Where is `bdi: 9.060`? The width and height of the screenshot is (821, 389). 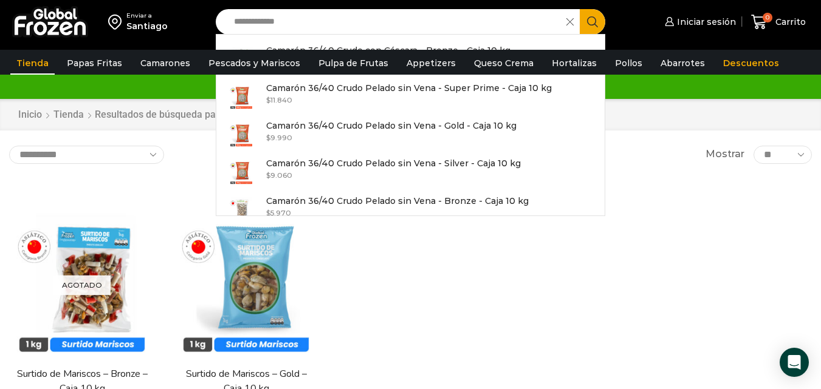 bdi: 9.060 is located at coordinates (279, 175).